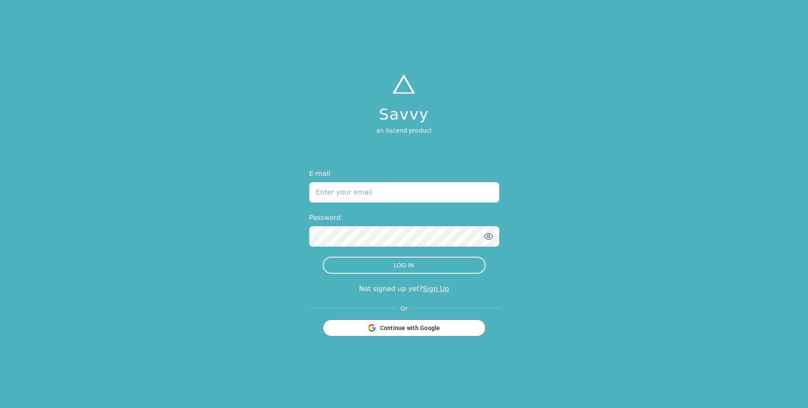  Describe the element at coordinates (404, 328) in the screenshot. I see `button: Continue with Google` at that location.